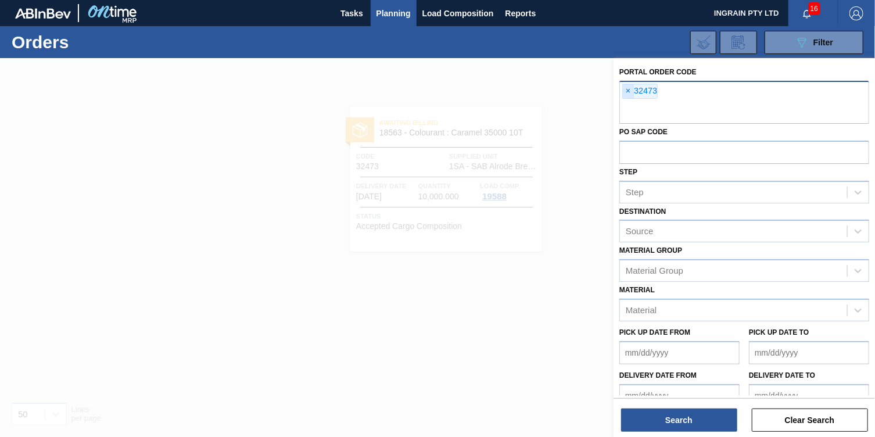 This screenshot has width=875, height=437. Describe the element at coordinates (782, 375) in the screenshot. I see `label: Delivery Date to` at that location.